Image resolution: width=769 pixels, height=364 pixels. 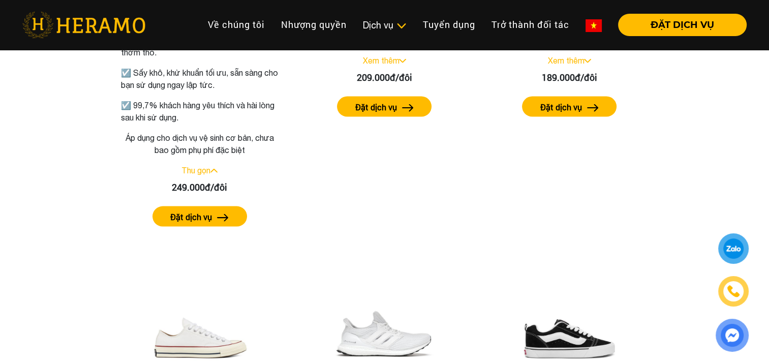 I want to click on a: Tuyển dụng, so click(x=449, y=24).